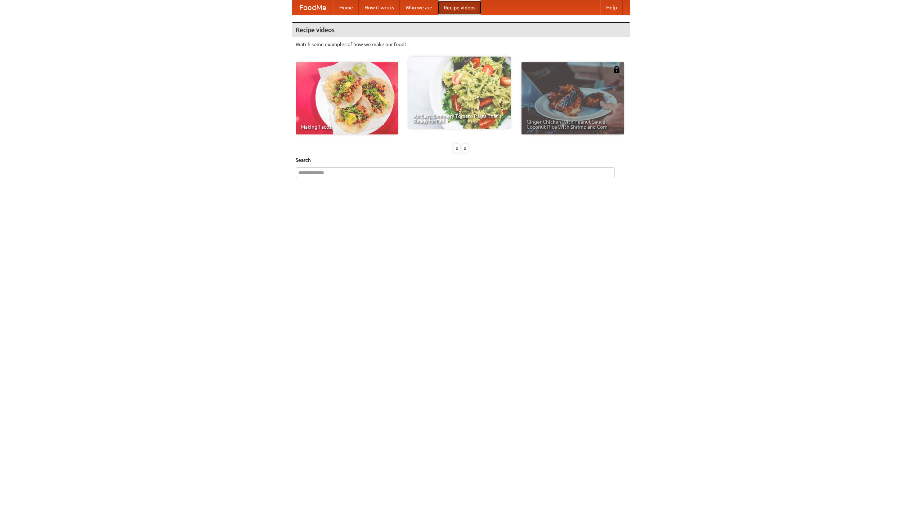 The width and height of the screenshot is (922, 510). What do you see at coordinates (346, 8) in the screenshot?
I see `a: Home` at bounding box center [346, 8].